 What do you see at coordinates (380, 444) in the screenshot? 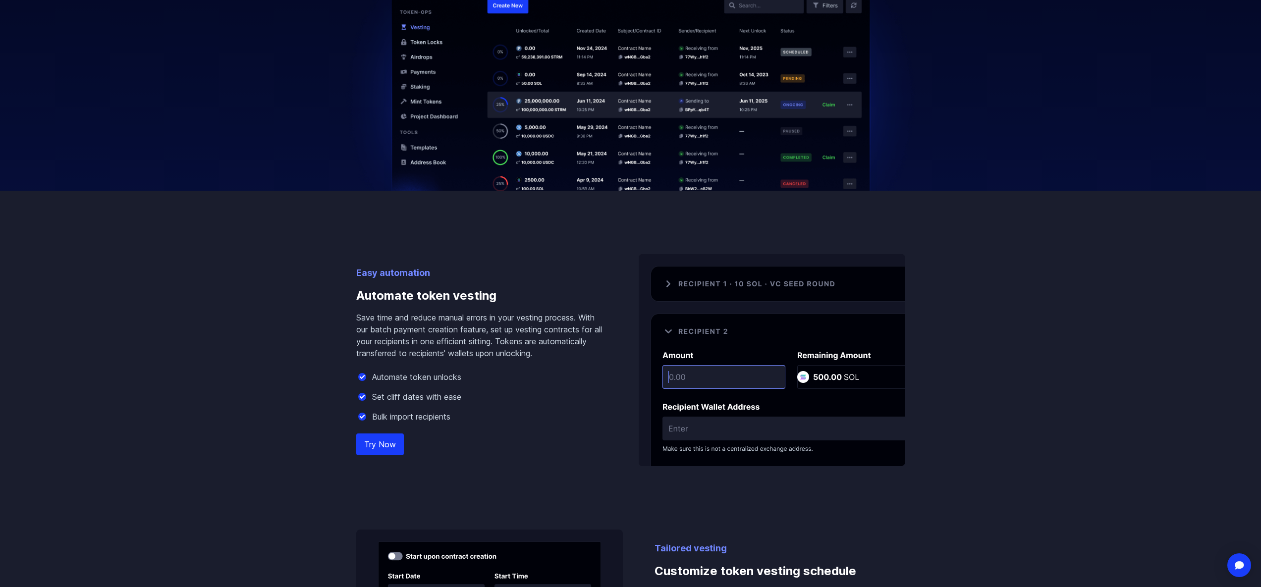
I see `a: Try Now` at bounding box center [380, 444].